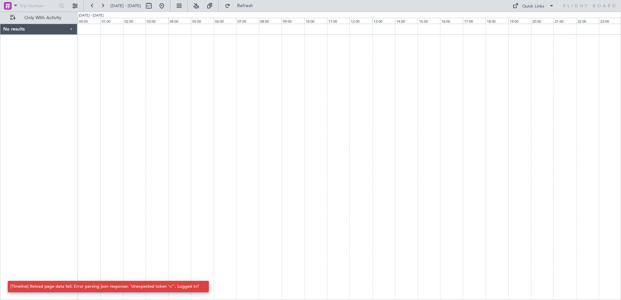 The image size is (621, 300). Describe the element at coordinates (241, 6) in the screenshot. I see `button: Refresh` at that location.